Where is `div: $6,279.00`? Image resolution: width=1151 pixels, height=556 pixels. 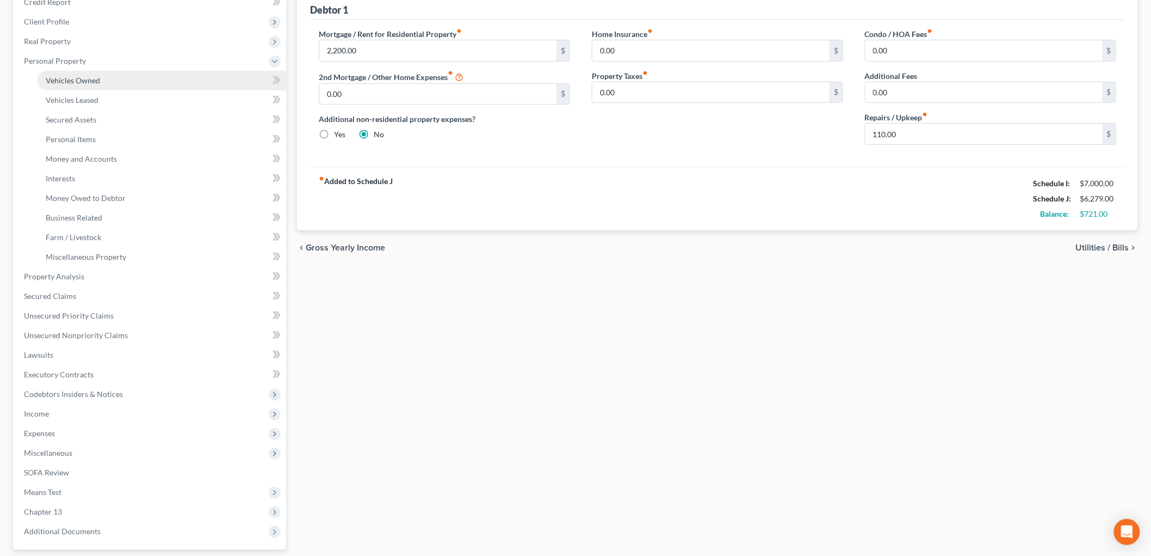
div: $6,279.00 is located at coordinates (1099, 199).